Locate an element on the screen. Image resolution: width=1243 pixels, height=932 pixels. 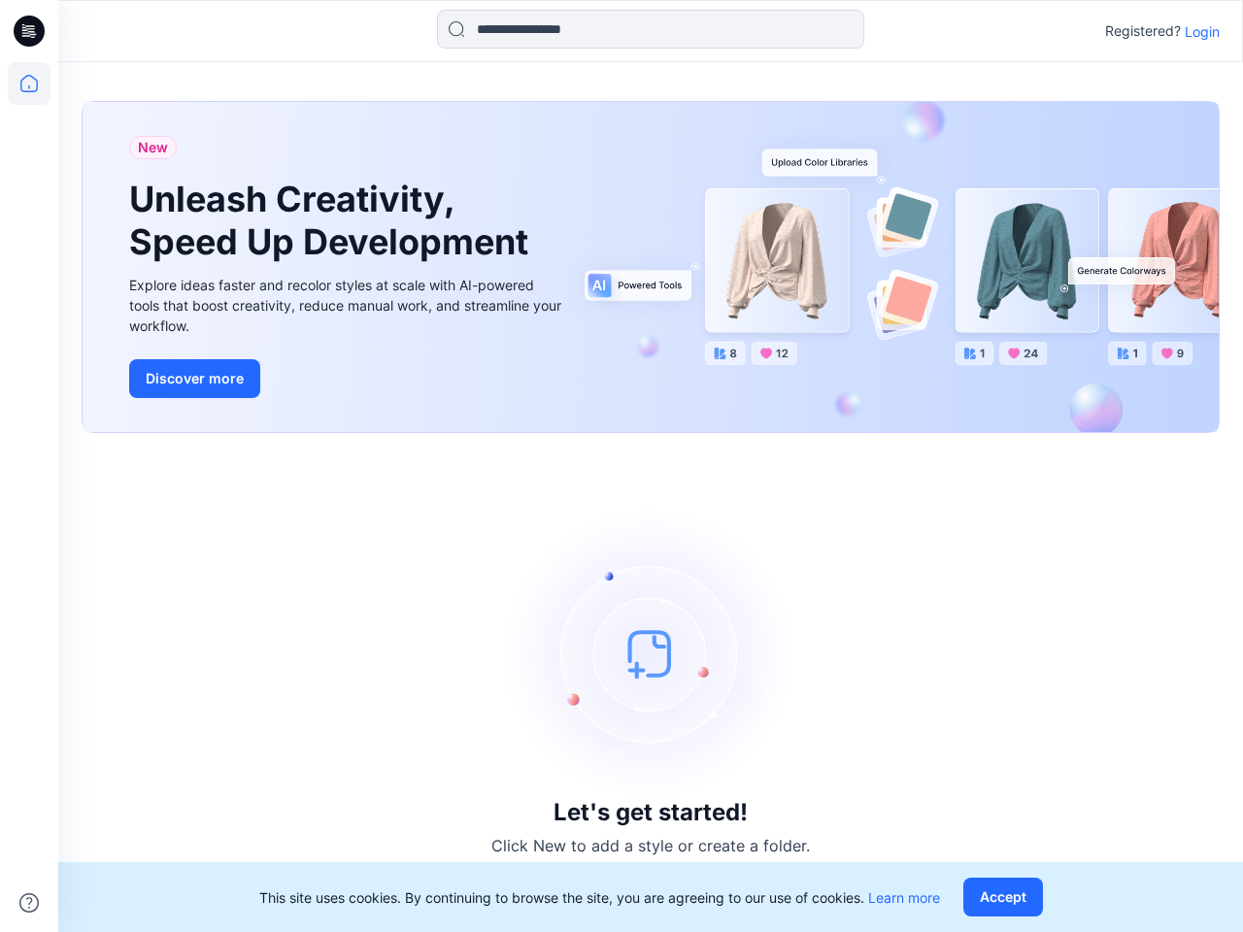
button: Accept is located at coordinates (1003, 897).